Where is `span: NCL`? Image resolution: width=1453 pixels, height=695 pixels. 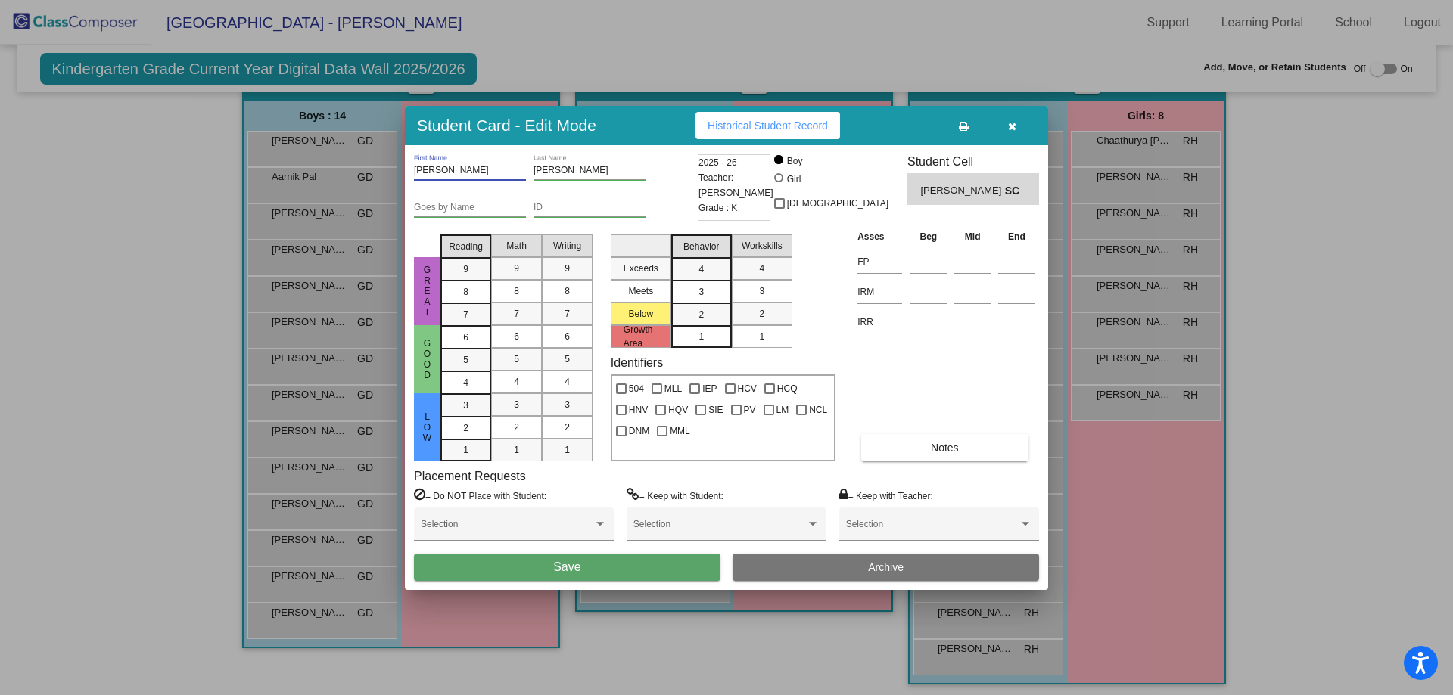 span: NCL is located at coordinates (818, 410).